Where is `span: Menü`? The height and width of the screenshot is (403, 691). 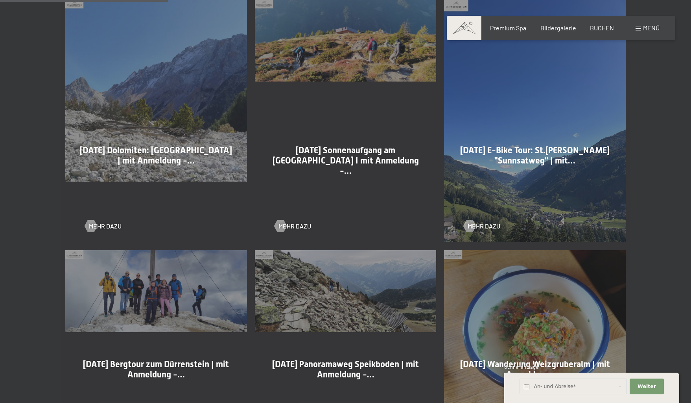
span: Menü is located at coordinates (652, 28).